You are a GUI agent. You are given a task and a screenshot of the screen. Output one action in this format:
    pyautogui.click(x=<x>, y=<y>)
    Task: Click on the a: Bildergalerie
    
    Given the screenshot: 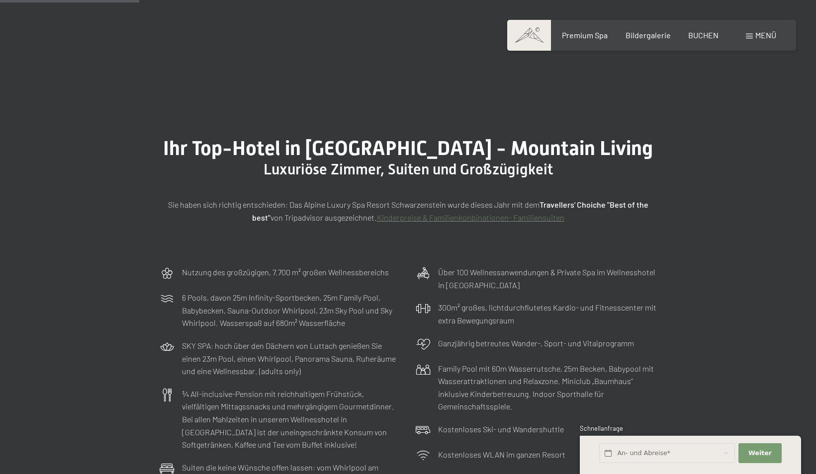 What is the action you would take?
    pyautogui.click(x=648, y=35)
    